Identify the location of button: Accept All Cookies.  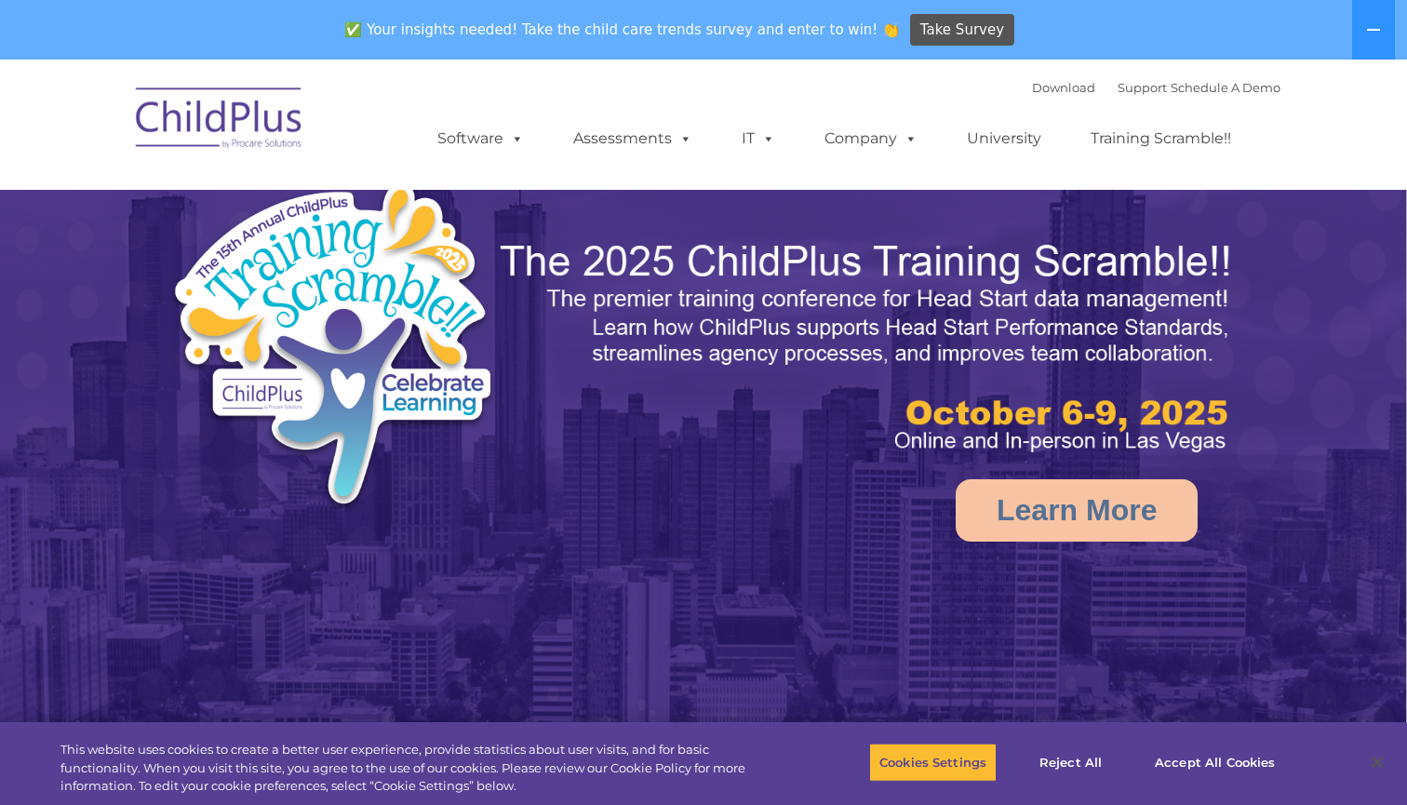
(1215, 762).